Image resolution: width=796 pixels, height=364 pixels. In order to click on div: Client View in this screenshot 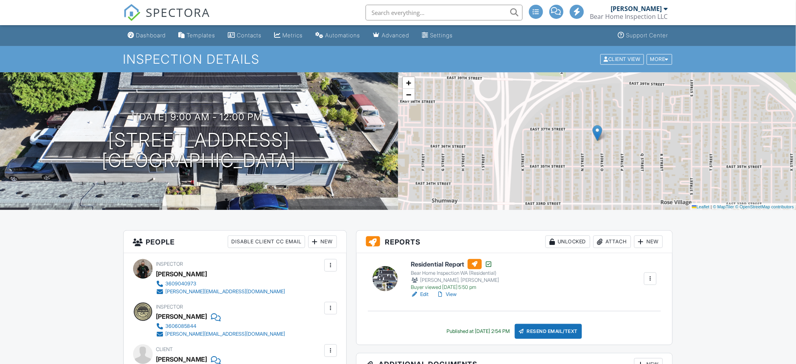, I will do `click(622, 59)`.